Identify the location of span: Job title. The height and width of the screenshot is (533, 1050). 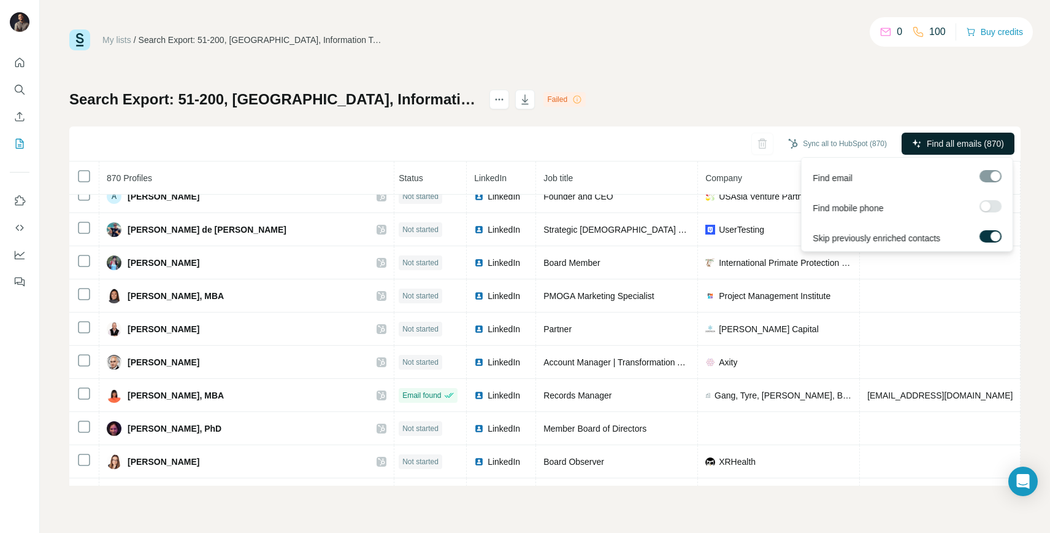
(558, 178).